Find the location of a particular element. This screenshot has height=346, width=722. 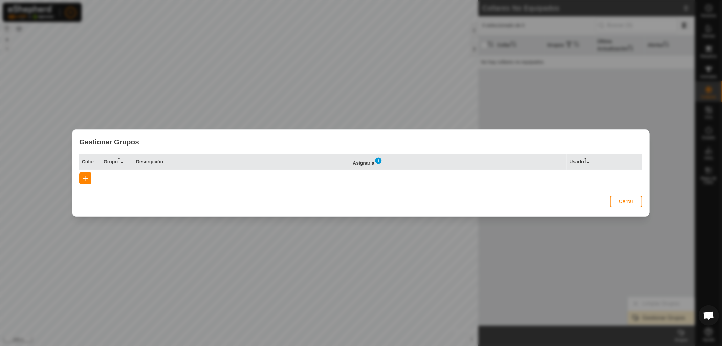

span: Cerrar is located at coordinates (626, 201).